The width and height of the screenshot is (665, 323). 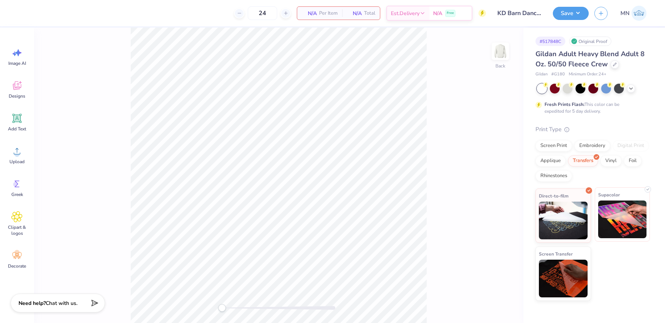 What do you see at coordinates (62, 303) in the screenshot?
I see `span: Chat with us.` at bounding box center [62, 303].